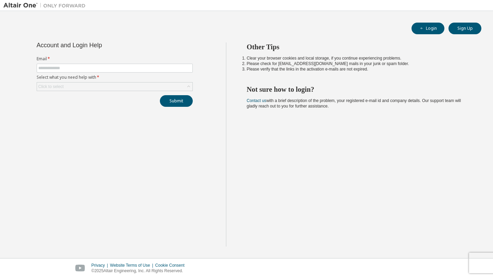  Describe the element at coordinates (80, 268) in the screenshot. I see `img: youtube.svg` at that location.